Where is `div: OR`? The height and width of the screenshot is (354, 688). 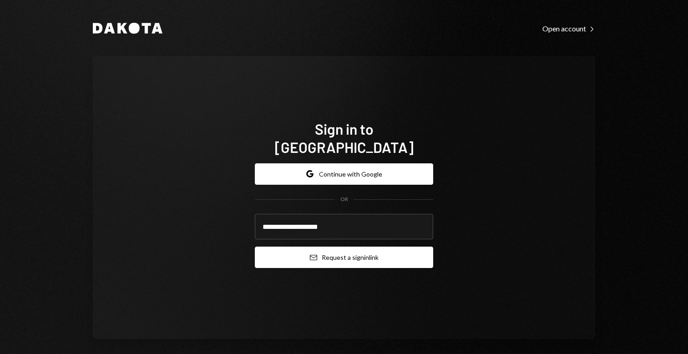
div: OR is located at coordinates (344, 199).